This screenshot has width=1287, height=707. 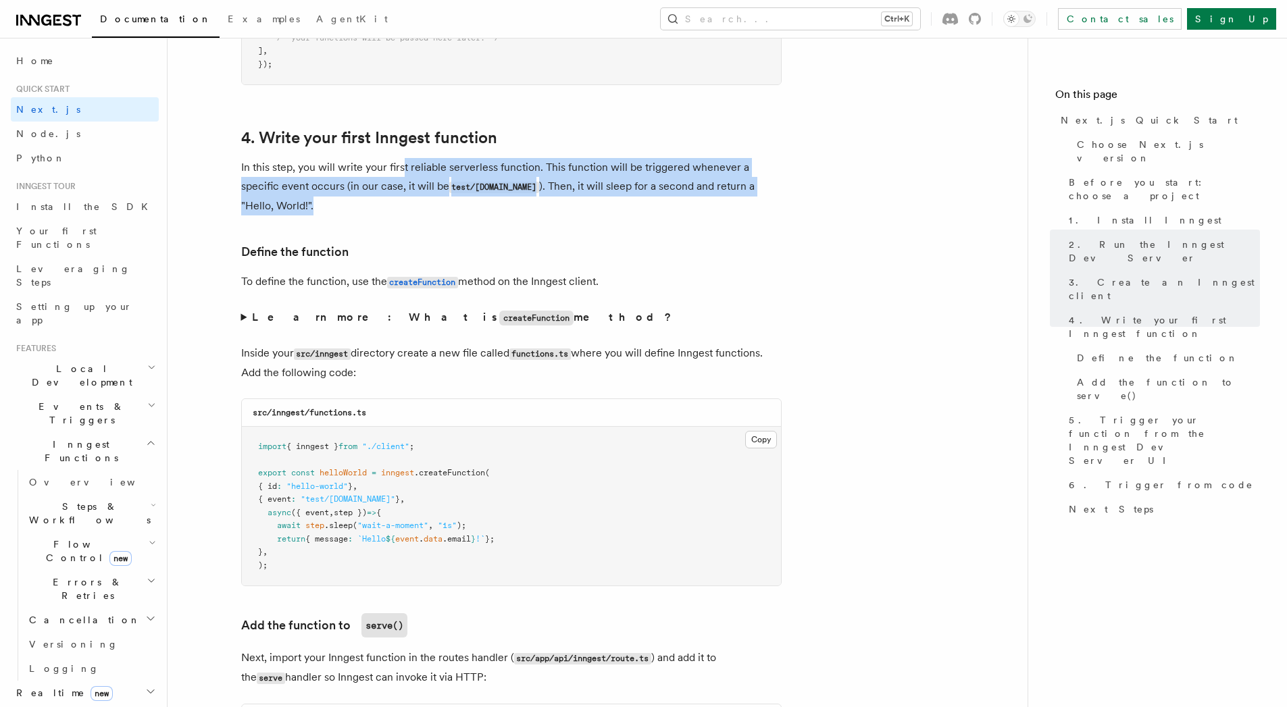 What do you see at coordinates (78, 451) in the screenshot?
I see `span: Inngest Functions` at bounding box center [78, 451].